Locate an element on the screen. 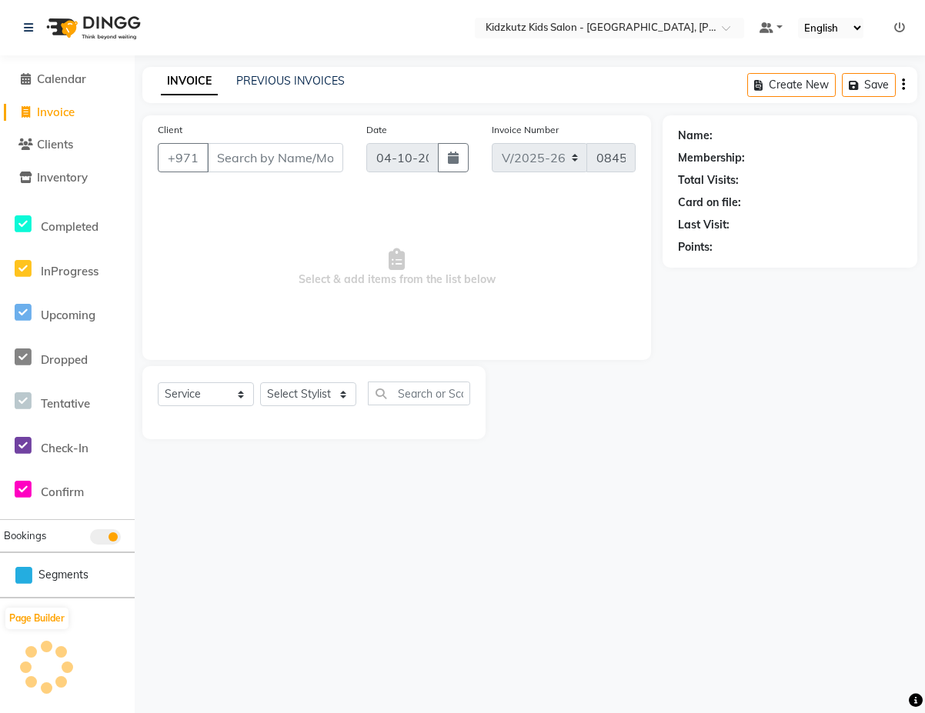 The image size is (925, 713). a: Calendar is located at coordinates (67, 79).